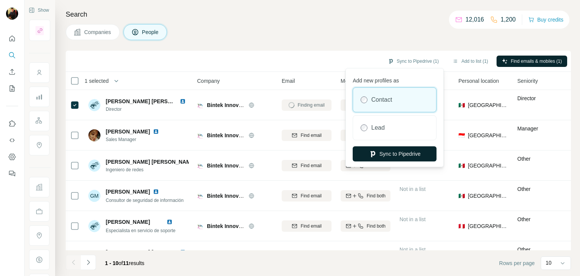  I want to click on span: Personal location, so click(479, 81).